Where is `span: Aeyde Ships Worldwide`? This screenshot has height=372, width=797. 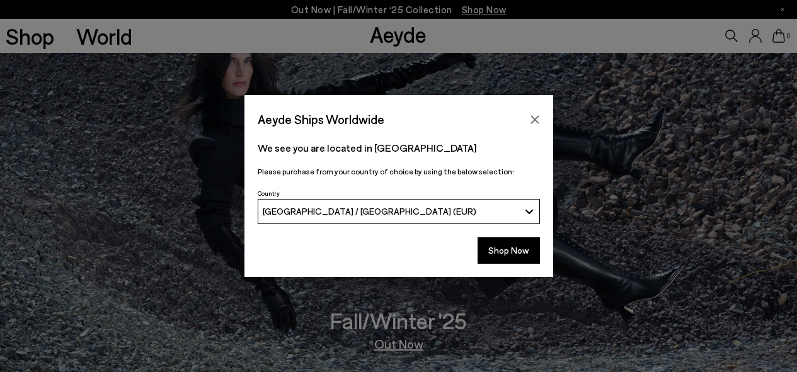 span: Aeyde Ships Worldwide is located at coordinates (321, 119).